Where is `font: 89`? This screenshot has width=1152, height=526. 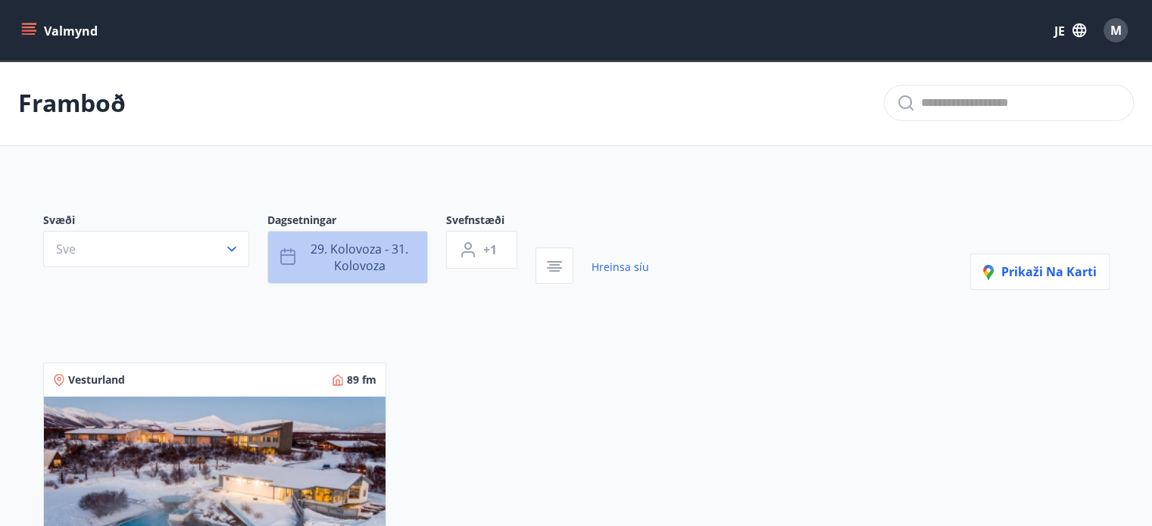 font: 89 is located at coordinates (353, 379).